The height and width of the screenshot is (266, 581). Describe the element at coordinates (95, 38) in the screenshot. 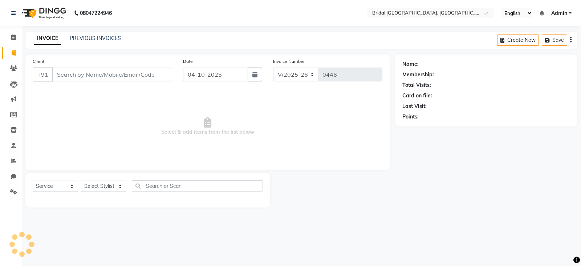

I see `a: PREVIOUS INVOICES` at that location.